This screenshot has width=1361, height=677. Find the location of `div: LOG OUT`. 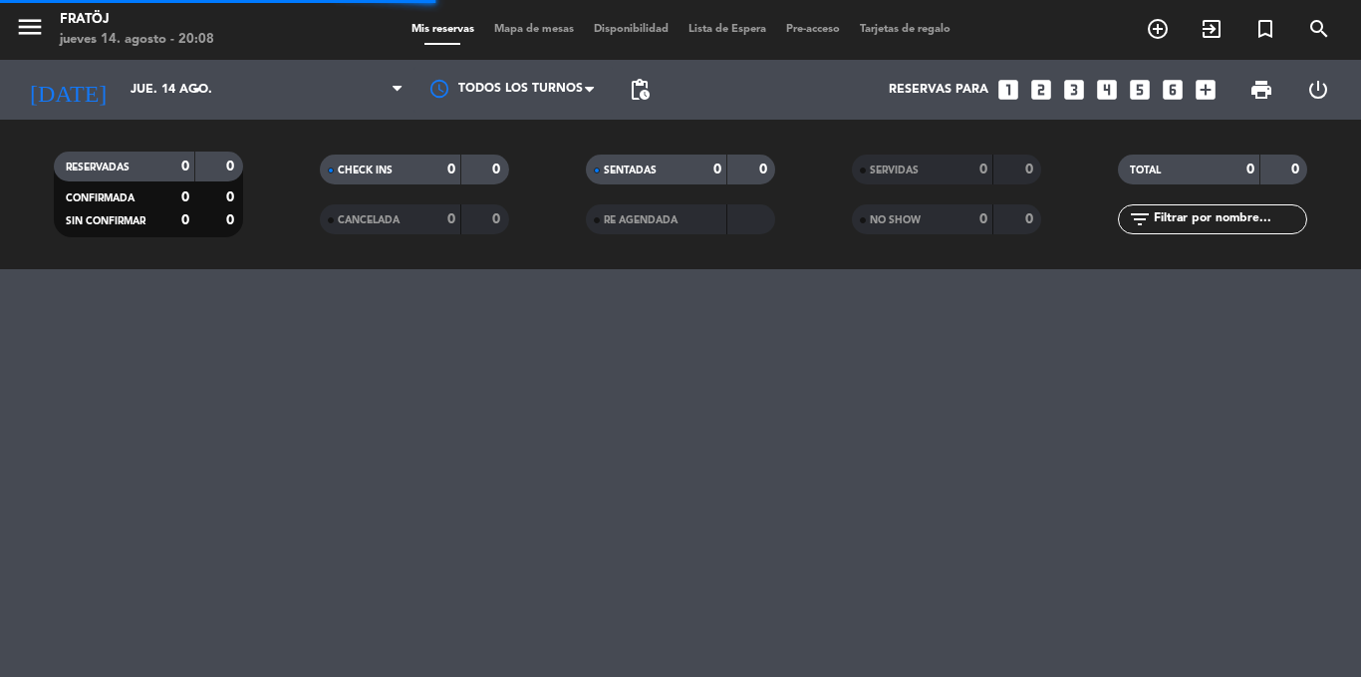

div: LOG OUT is located at coordinates (1318, 90).